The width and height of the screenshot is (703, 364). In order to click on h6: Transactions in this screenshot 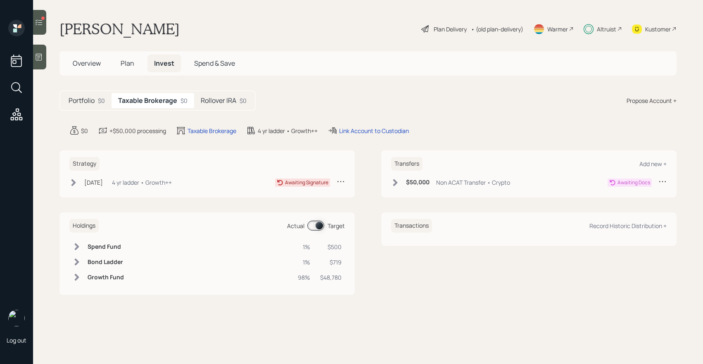, I will do `click(412, 226)`.